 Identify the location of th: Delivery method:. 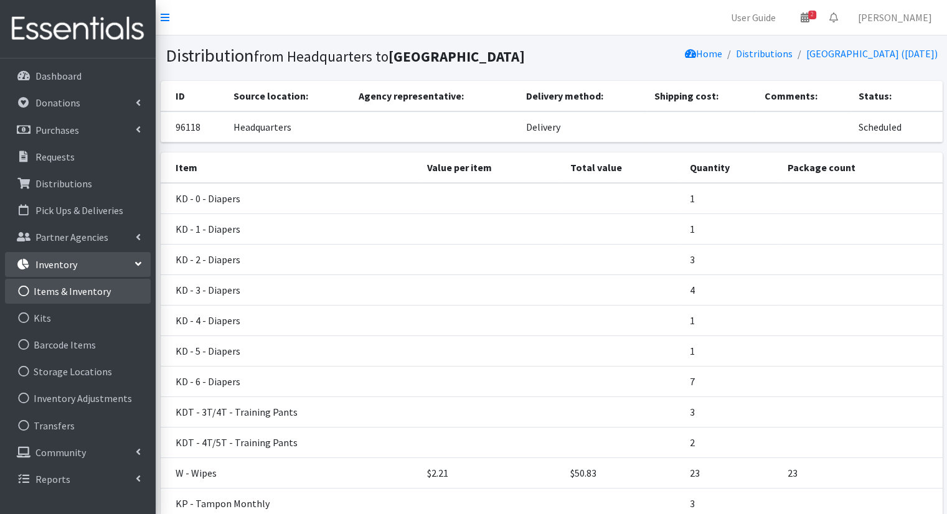
(583, 96).